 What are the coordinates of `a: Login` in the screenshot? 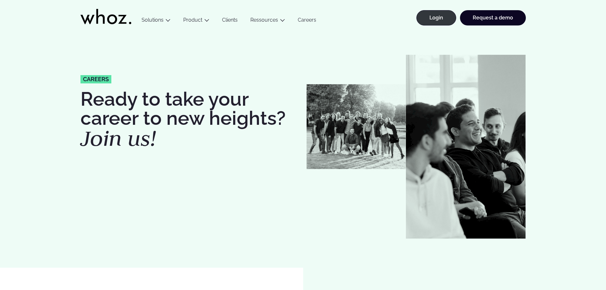 It's located at (436, 18).